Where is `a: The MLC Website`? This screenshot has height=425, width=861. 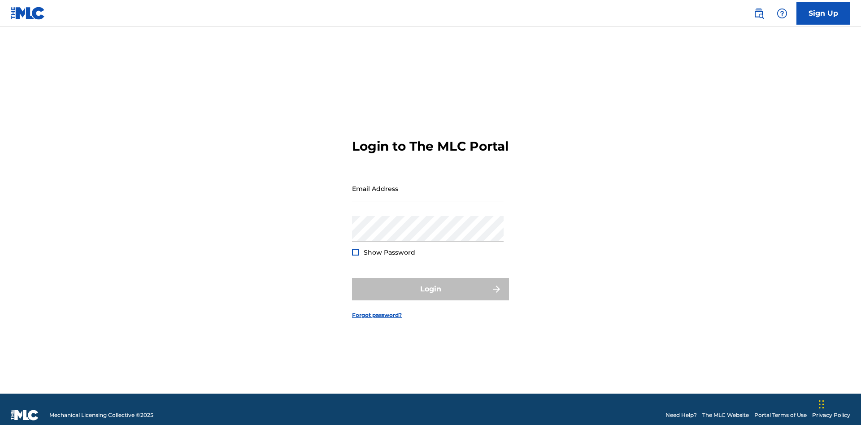
a: The MLC Website is located at coordinates (725, 415).